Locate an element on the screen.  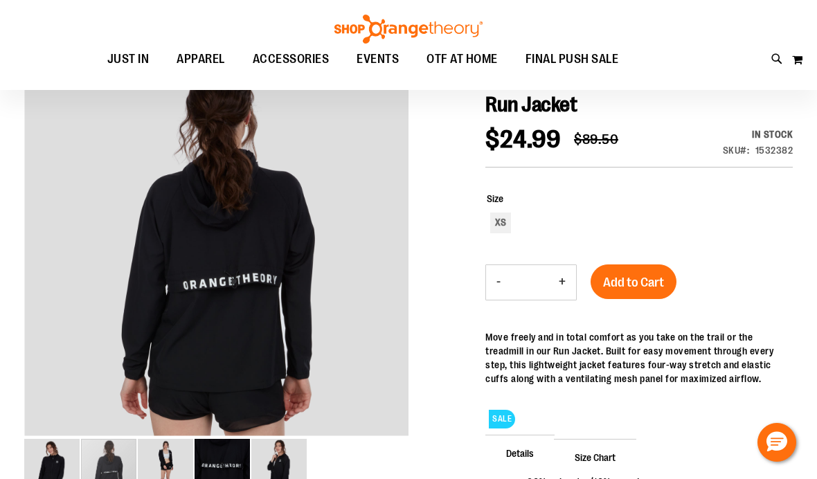
div: 1532382 is located at coordinates (774, 150).